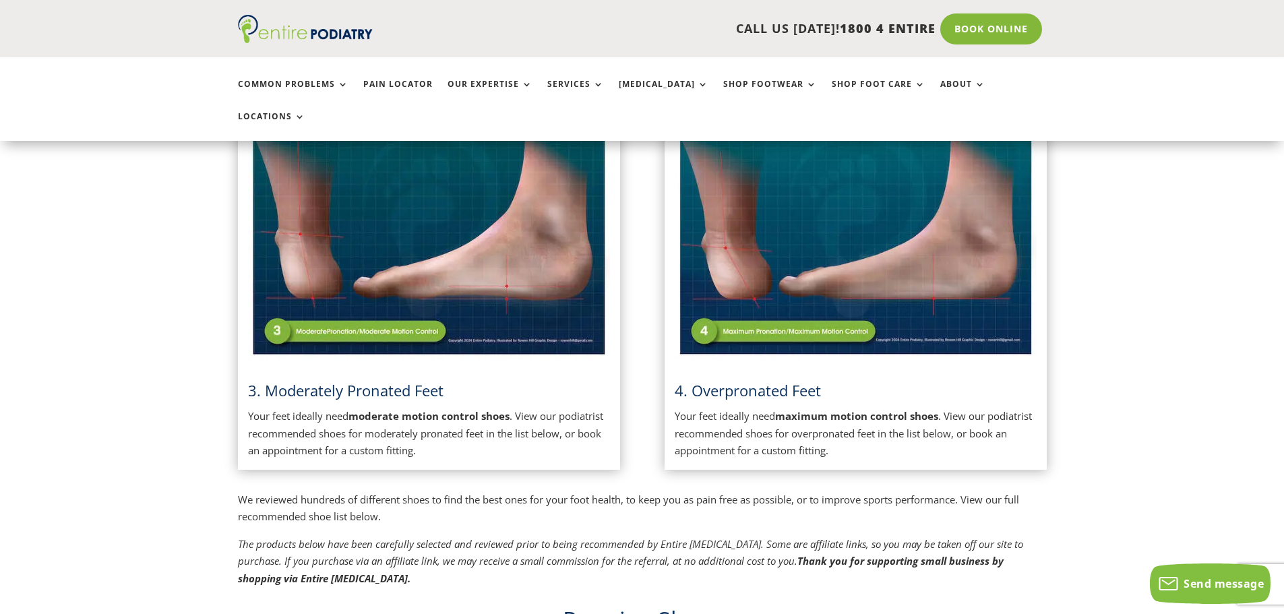 This screenshot has width=1284, height=614. I want to click on a: Entire Podiatry, so click(305, 39).